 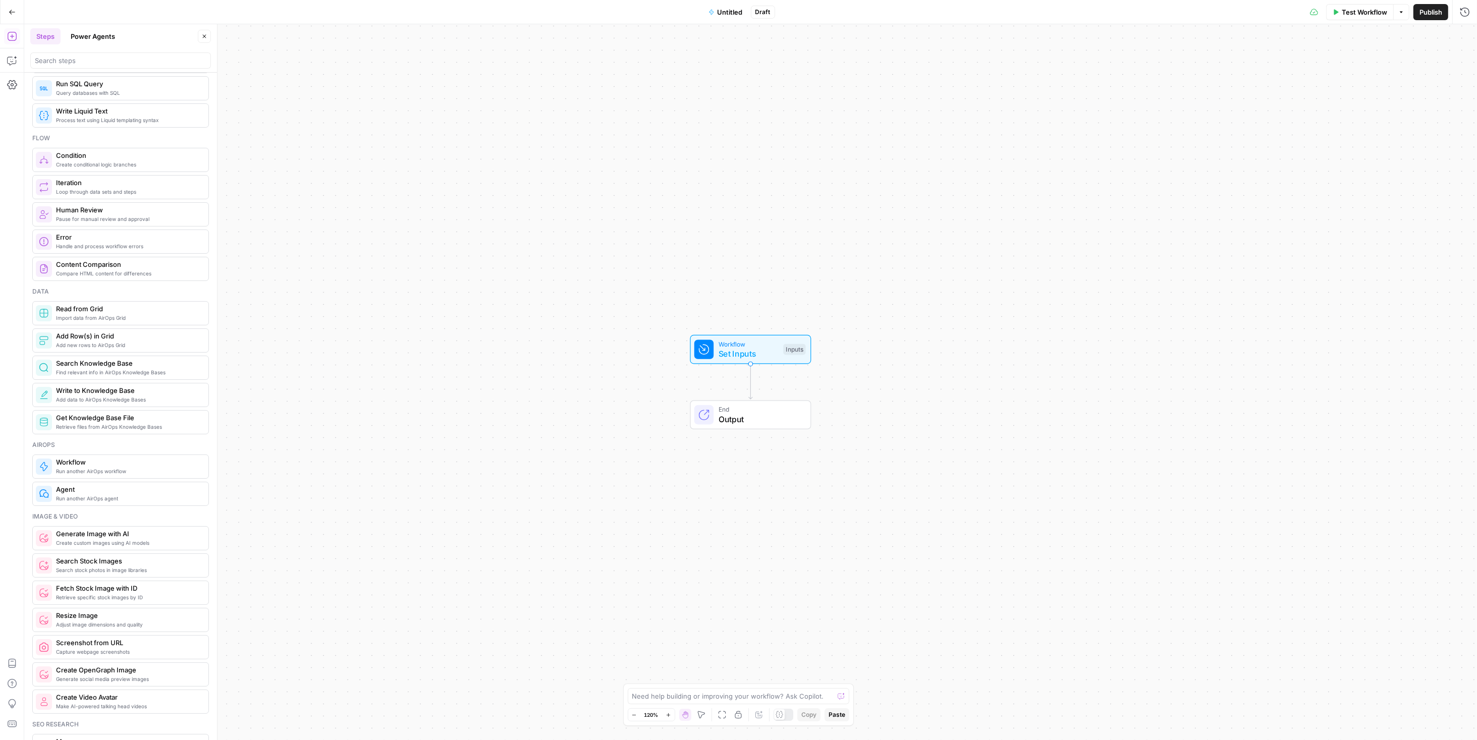 I want to click on span: Create OpenGraph Image, so click(x=128, y=670).